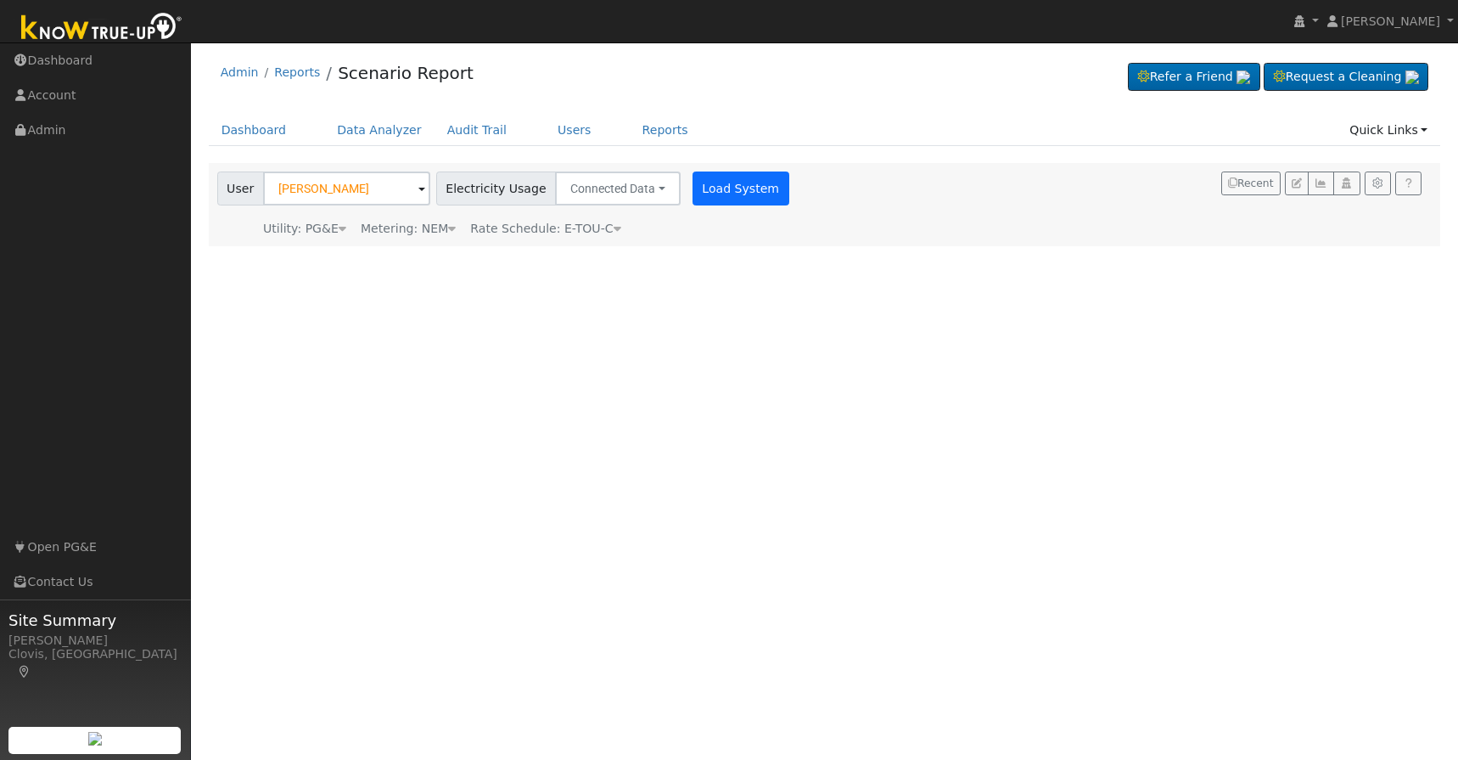 This screenshot has width=1458, height=760. I want to click on div: Utility: PG&E, so click(305, 228).